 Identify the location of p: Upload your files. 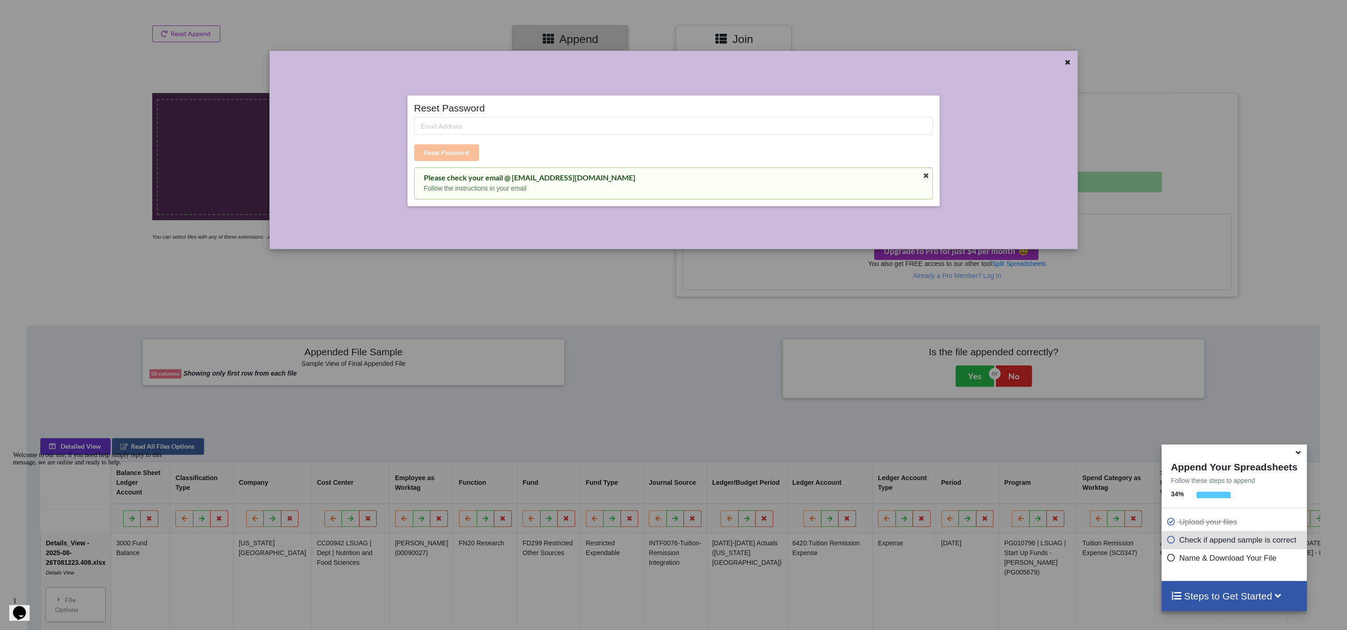
(1235, 522).